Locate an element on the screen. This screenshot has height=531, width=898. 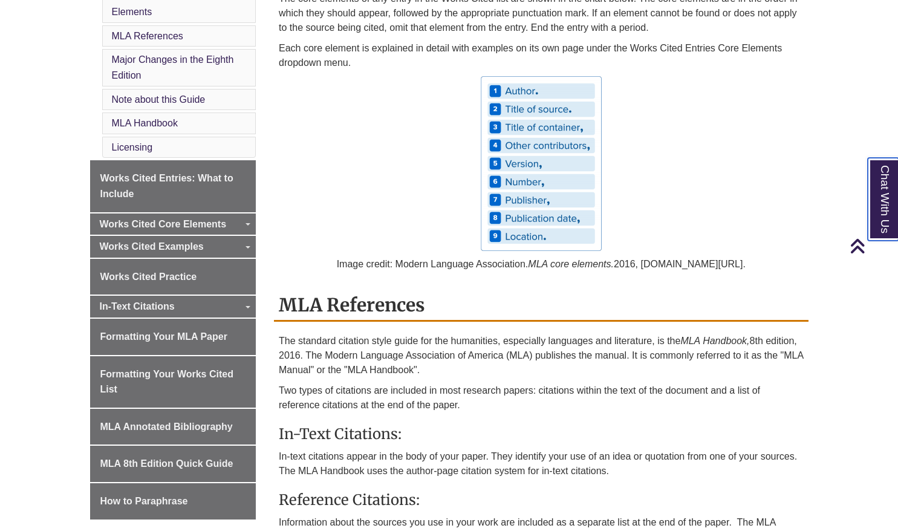
a: MLA 8th Edition Quick Guide is located at coordinates (173, 464).